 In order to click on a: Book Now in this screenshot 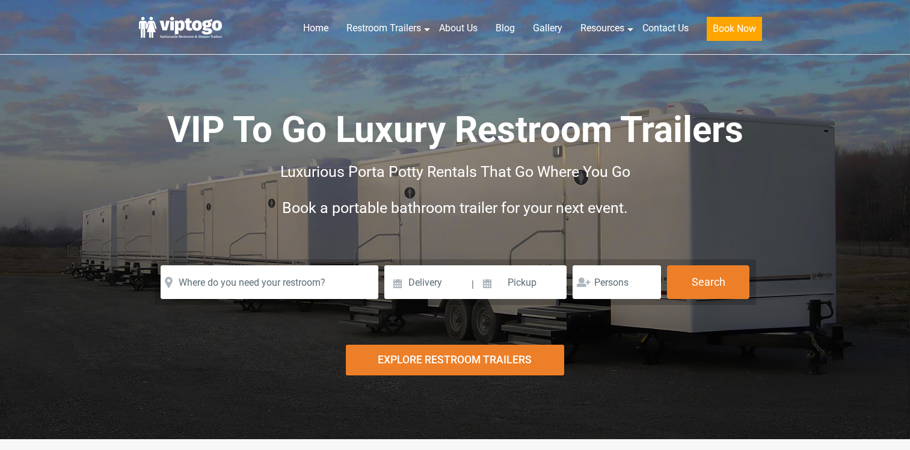, I will do `click(734, 31)`.